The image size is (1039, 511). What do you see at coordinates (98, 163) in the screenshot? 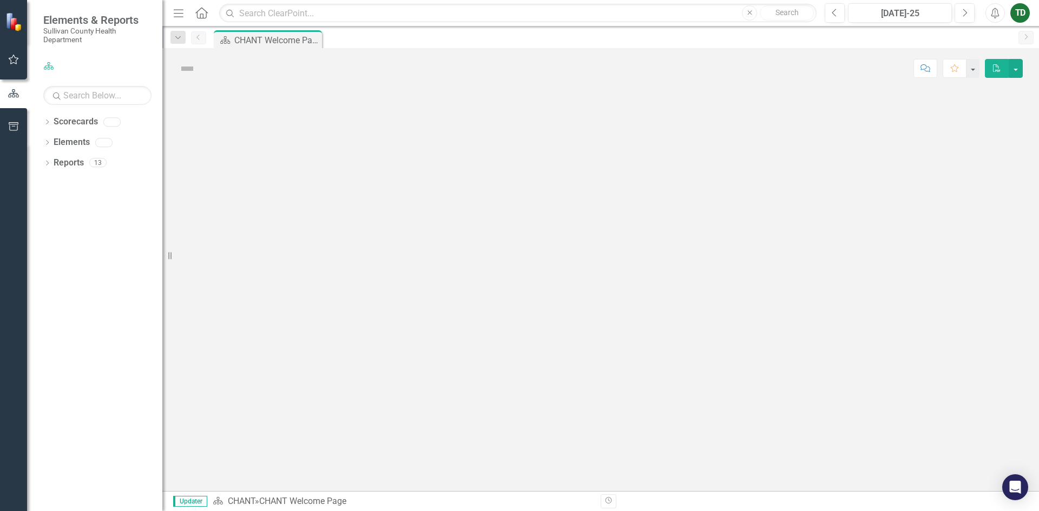
I see `div: 13` at bounding box center [98, 163].